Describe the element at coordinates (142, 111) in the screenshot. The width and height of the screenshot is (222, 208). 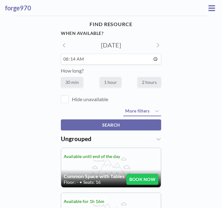
I see `button: More filters` at that location.